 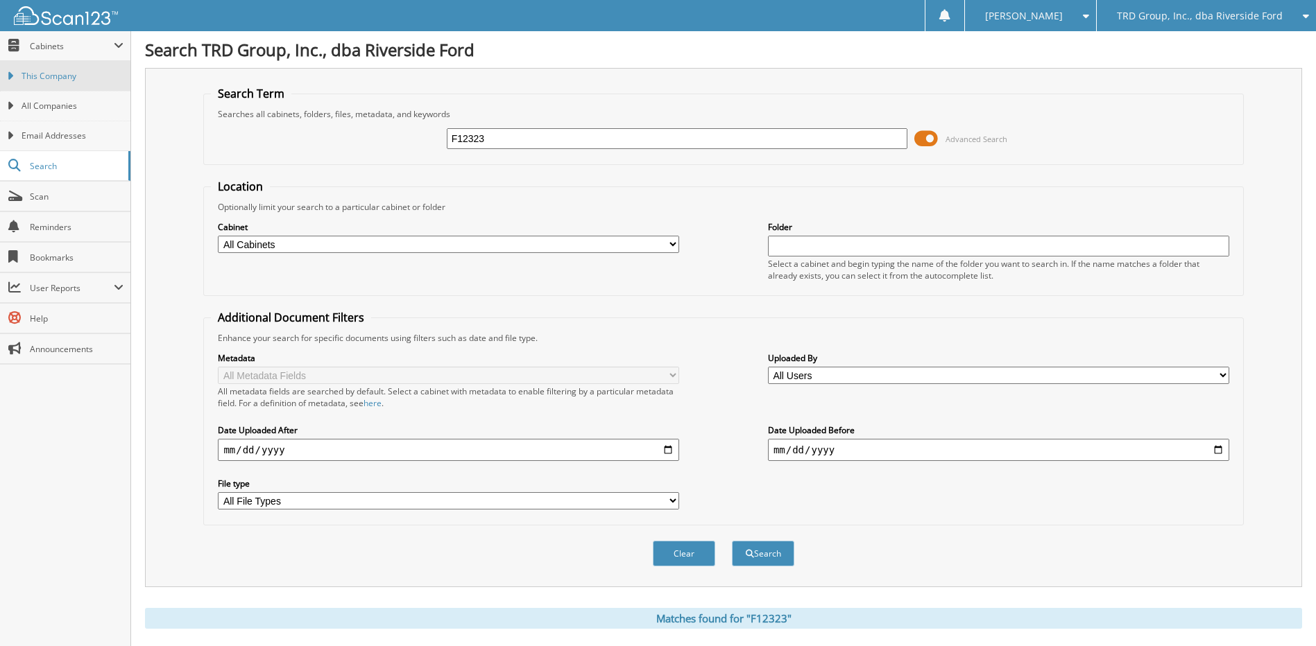 I want to click on div: Matches found for "F12323", so click(x=723, y=619).